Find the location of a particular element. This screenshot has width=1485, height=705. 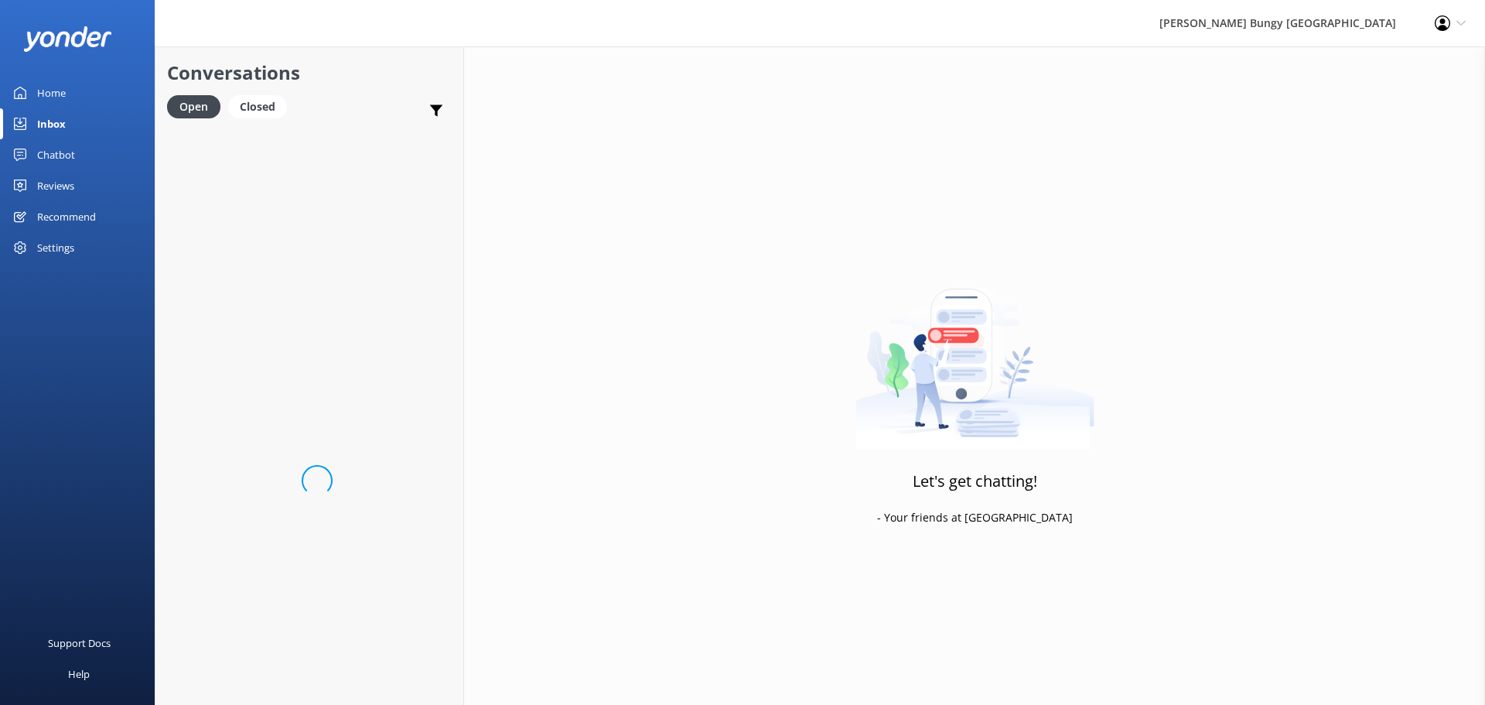

div: Home is located at coordinates (51, 93).